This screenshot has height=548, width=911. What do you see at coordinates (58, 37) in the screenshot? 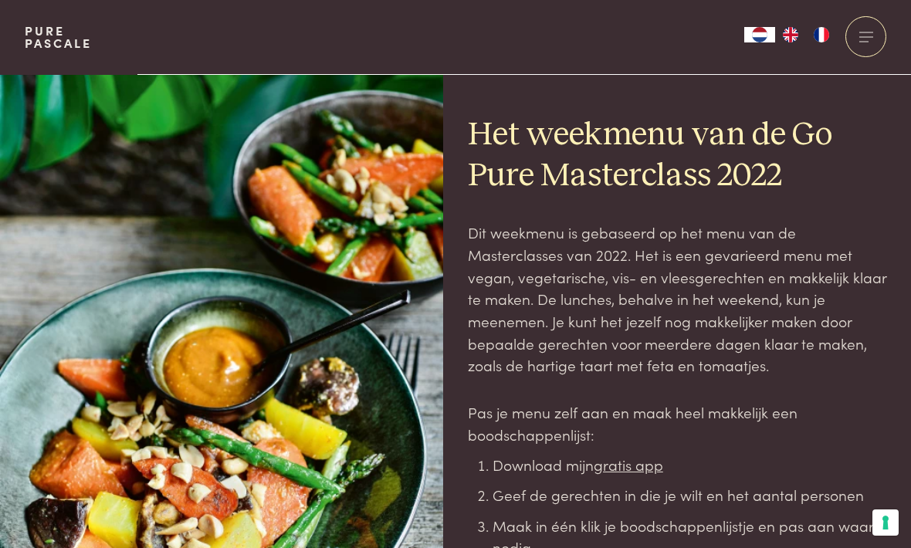
I see `a: PurePascale` at bounding box center [58, 37].